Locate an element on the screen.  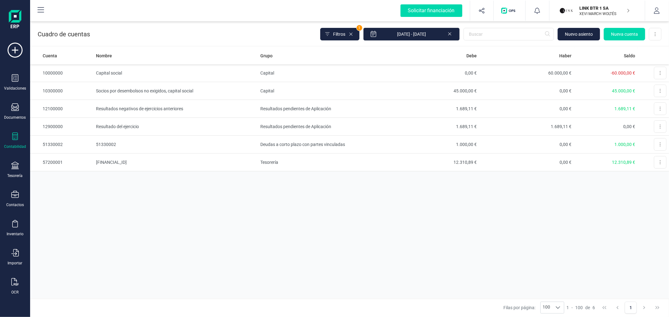
div: Solicitar financiación is located at coordinates (431, 11).